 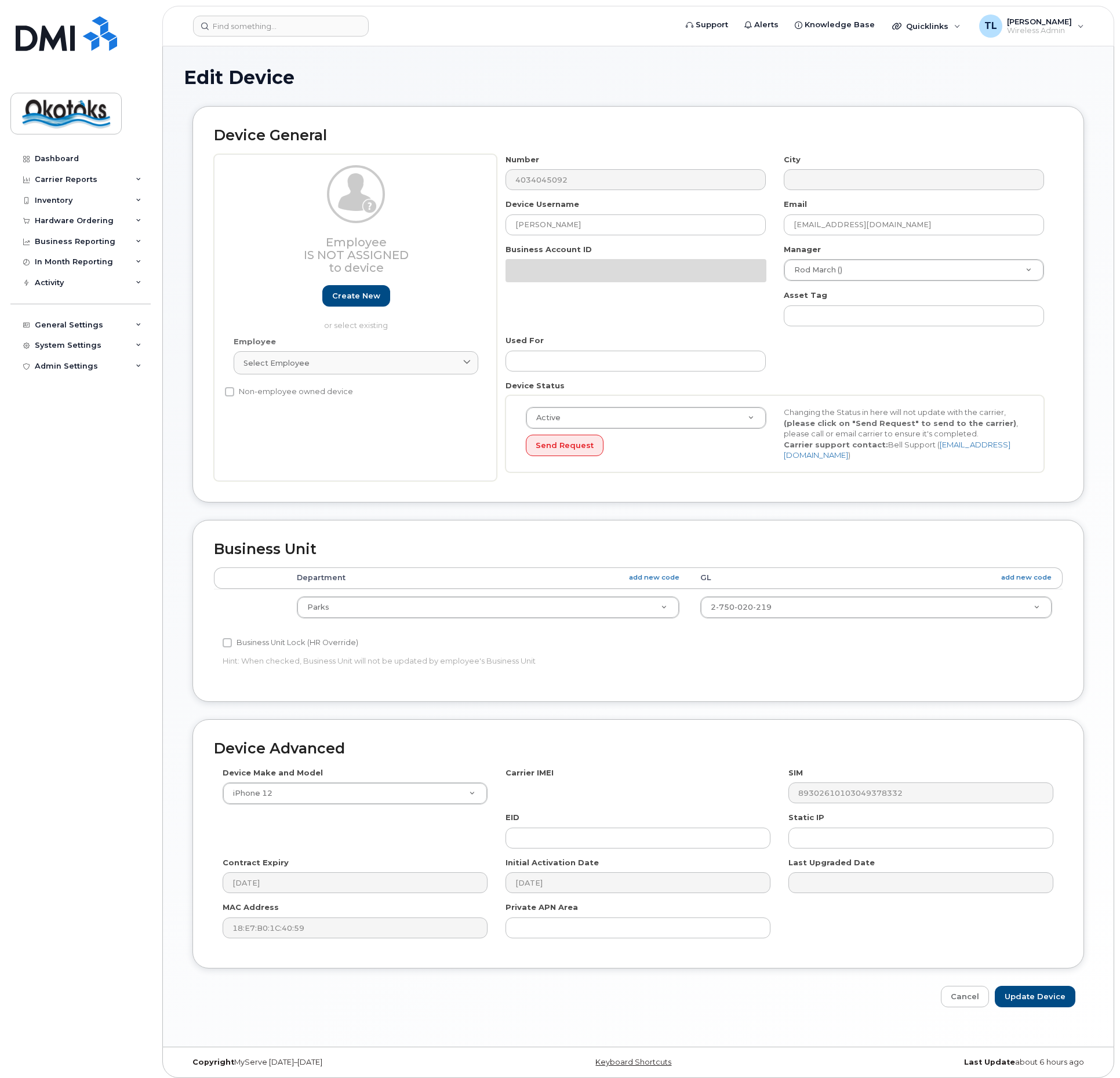 I want to click on h2: Device General, so click(x=638, y=135).